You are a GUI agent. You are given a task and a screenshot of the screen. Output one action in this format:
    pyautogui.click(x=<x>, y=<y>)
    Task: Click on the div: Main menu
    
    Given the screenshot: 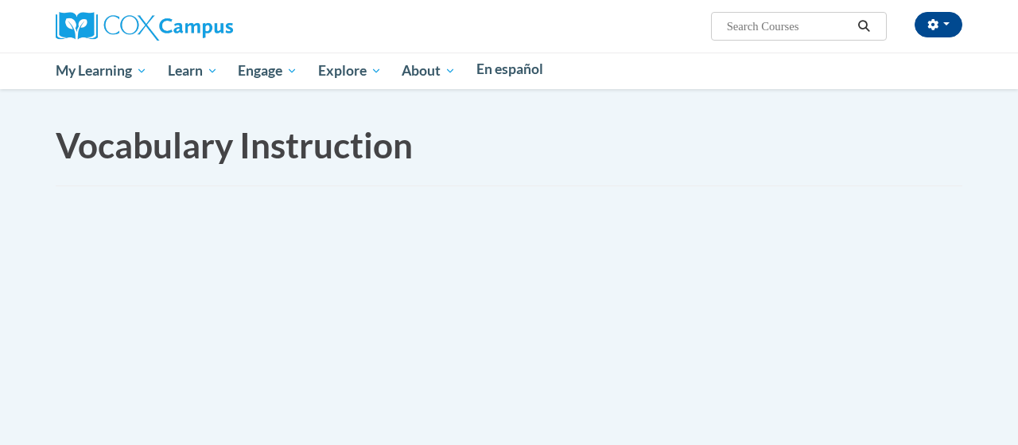 What is the action you would take?
    pyautogui.click(x=509, y=71)
    